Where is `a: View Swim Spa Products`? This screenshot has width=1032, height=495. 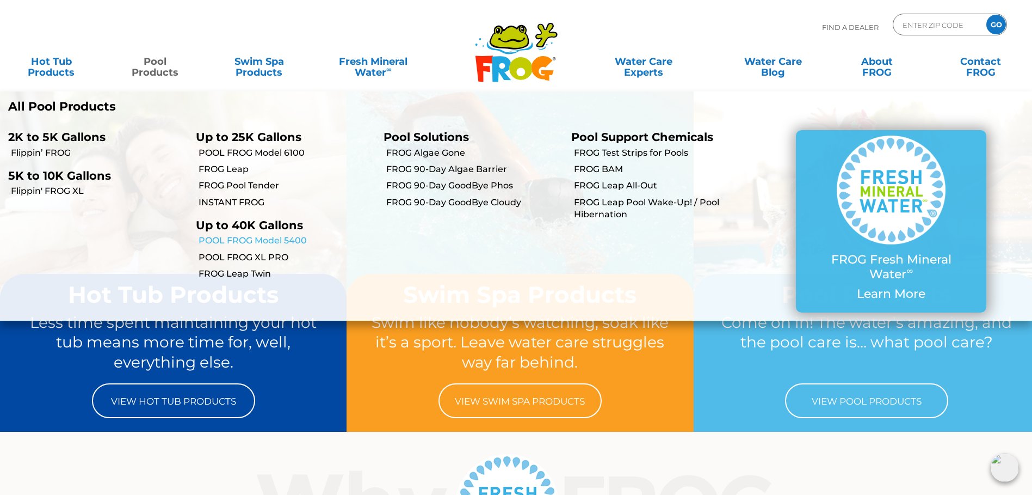
a: View Swim Spa Products is located at coordinates (520, 400).